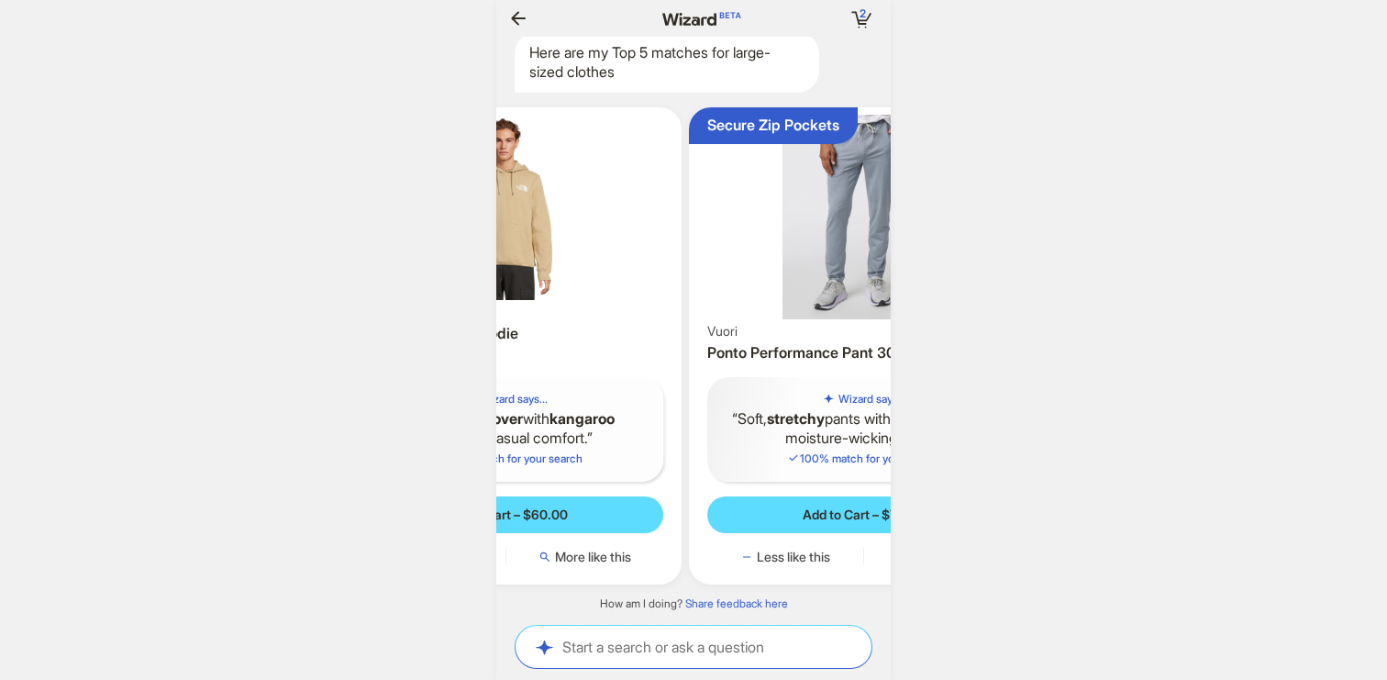 The image size is (1387, 680). What do you see at coordinates (737, 603) in the screenshot?
I see `a: Share feedback here` at bounding box center [737, 603].